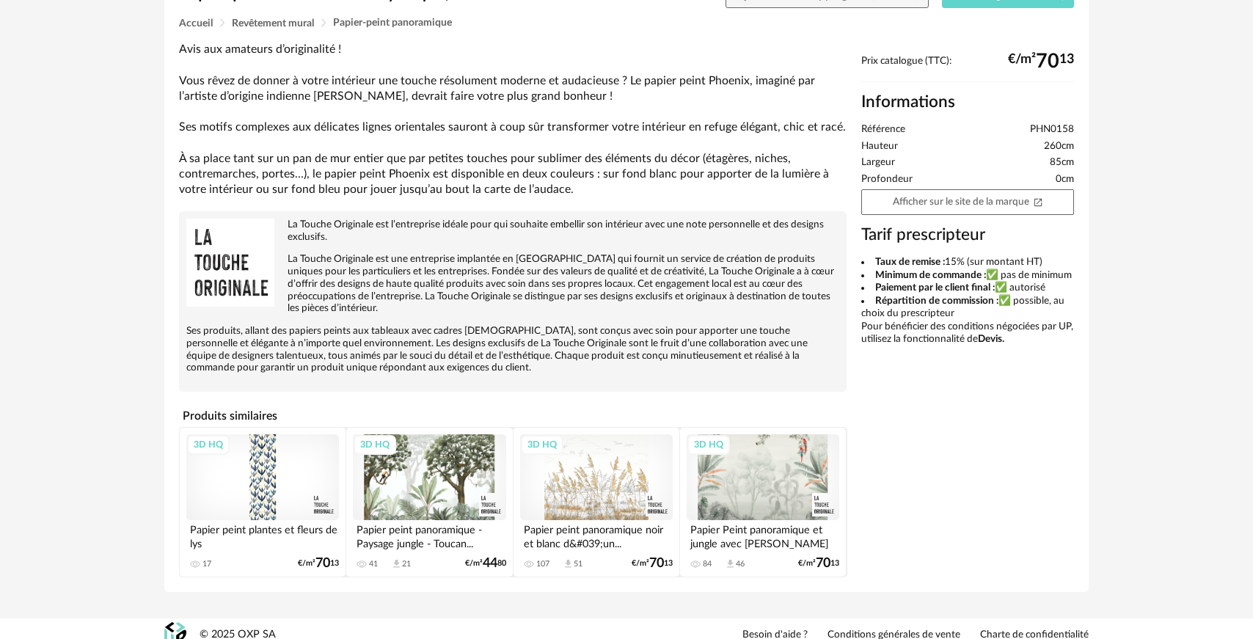 The image size is (1253, 639). Describe the element at coordinates (878, 163) in the screenshot. I see `span: Largeur` at that location.